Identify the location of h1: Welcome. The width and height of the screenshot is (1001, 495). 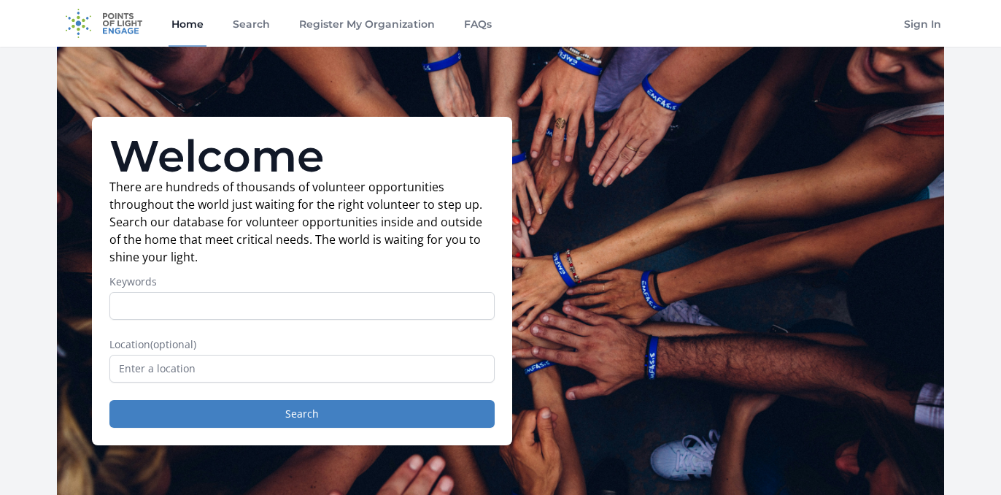
(302, 156).